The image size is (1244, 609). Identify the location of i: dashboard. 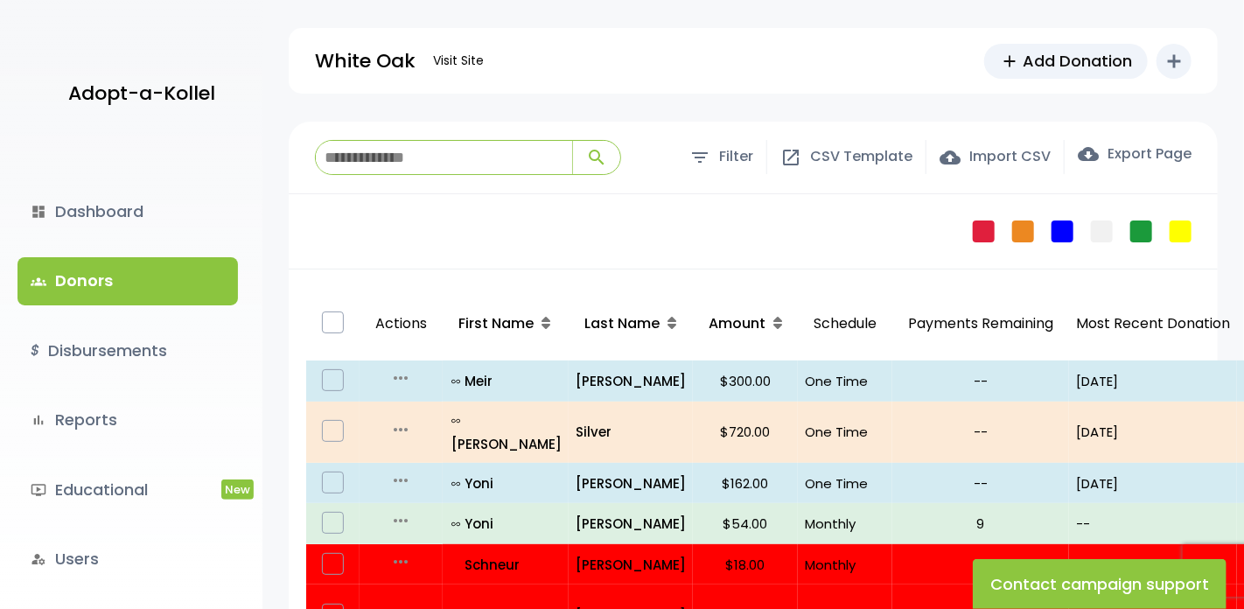
(38, 212).